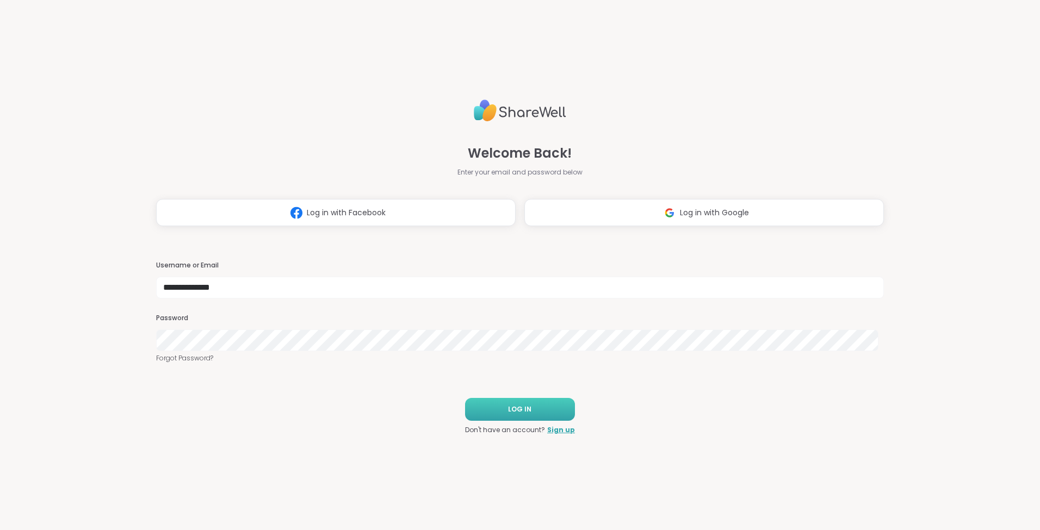 The height and width of the screenshot is (530, 1040). What do you see at coordinates (520, 358) in the screenshot?
I see `a: Forgot Password?` at bounding box center [520, 358].